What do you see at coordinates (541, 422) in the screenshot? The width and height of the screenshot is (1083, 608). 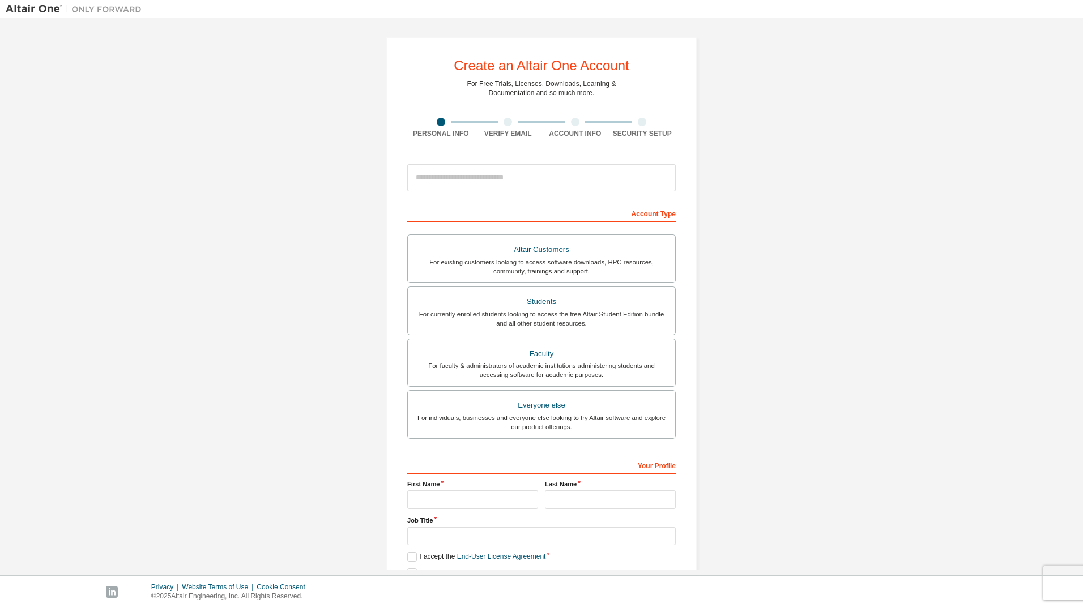 I see `div: For individuals, businesses and everyone else looking to try Altair software and explore our prod...` at bounding box center [541, 422].